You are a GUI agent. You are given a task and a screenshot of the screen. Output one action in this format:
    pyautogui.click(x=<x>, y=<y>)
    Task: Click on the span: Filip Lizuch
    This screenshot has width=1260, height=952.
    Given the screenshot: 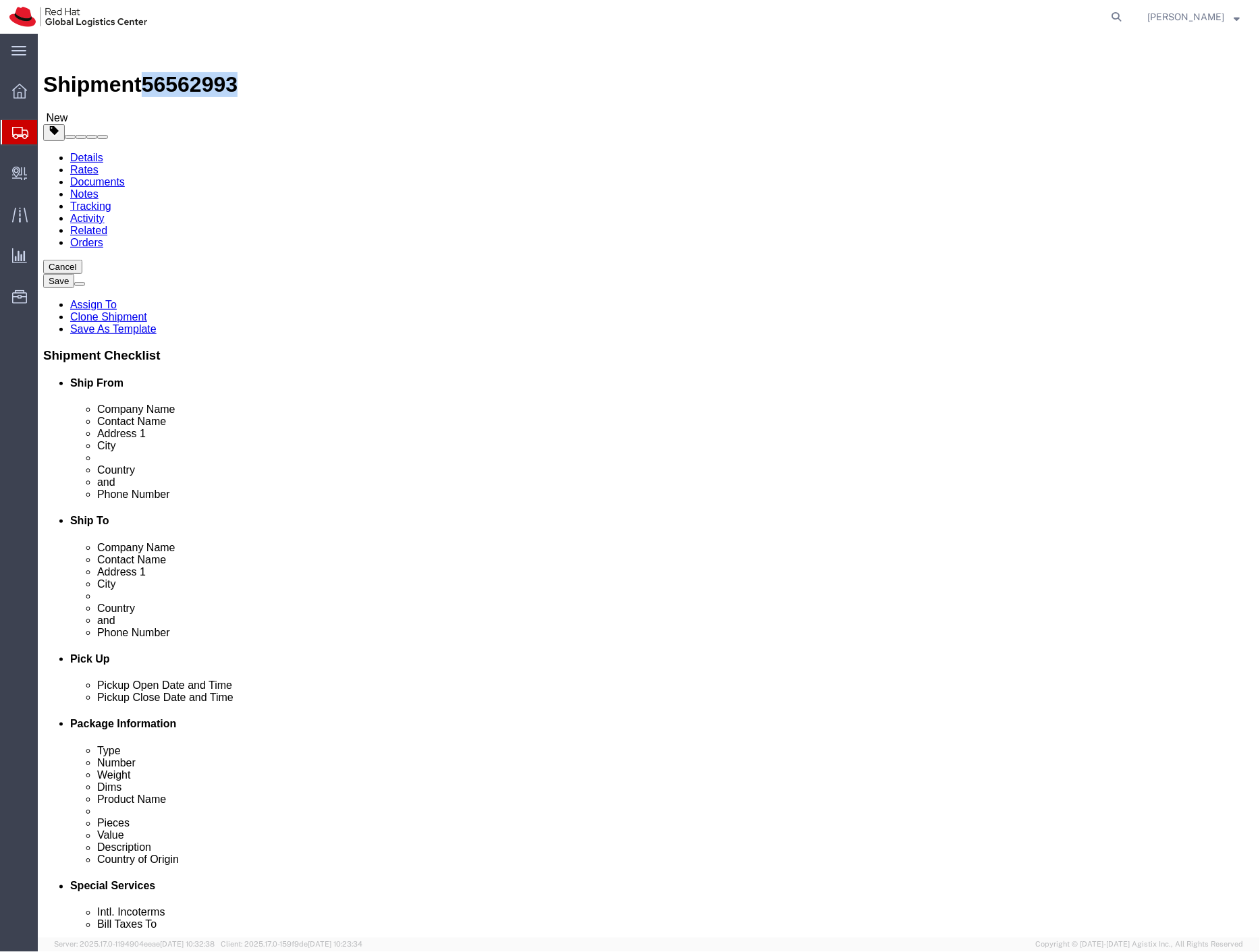 What is the action you would take?
    pyautogui.click(x=1187, y=17)
    